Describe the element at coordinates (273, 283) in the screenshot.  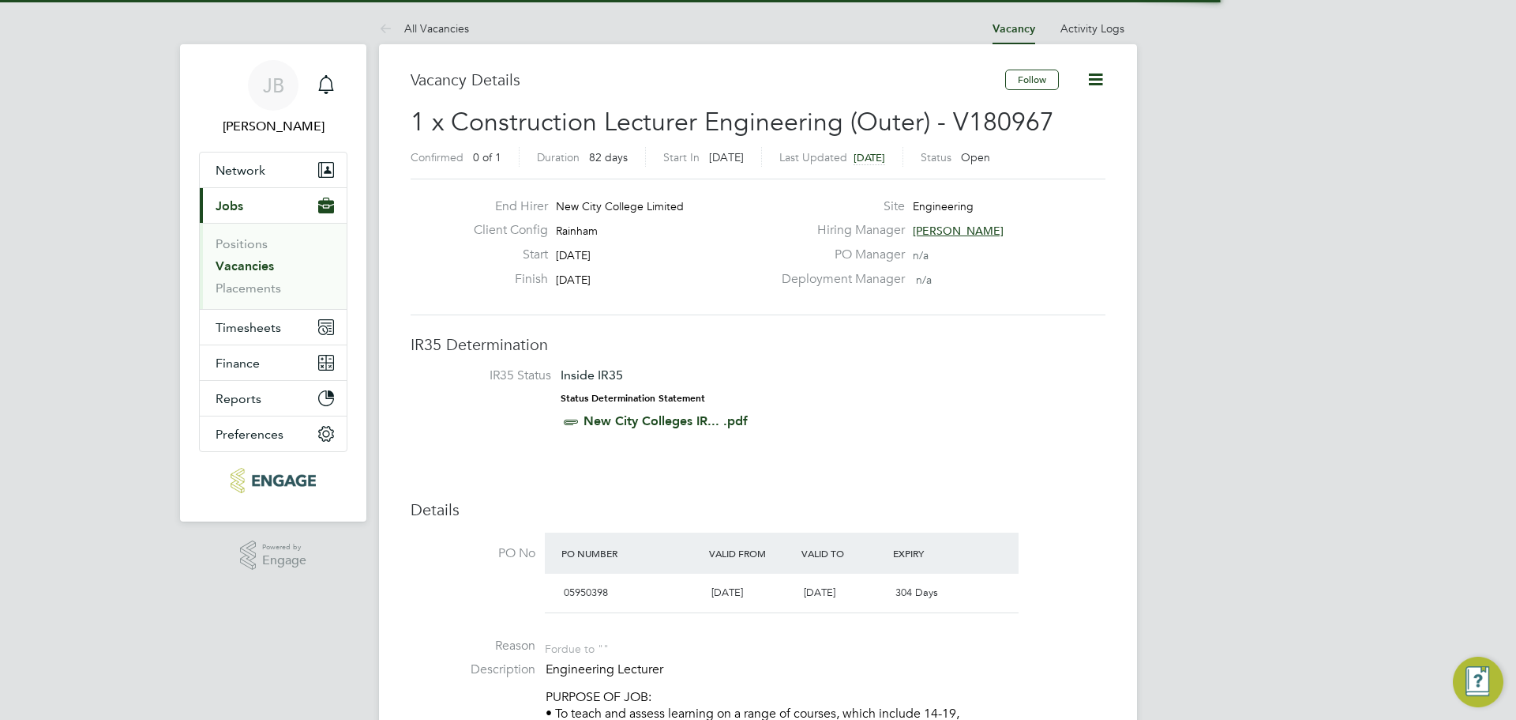
I see `nav: Main navigation` at that location.